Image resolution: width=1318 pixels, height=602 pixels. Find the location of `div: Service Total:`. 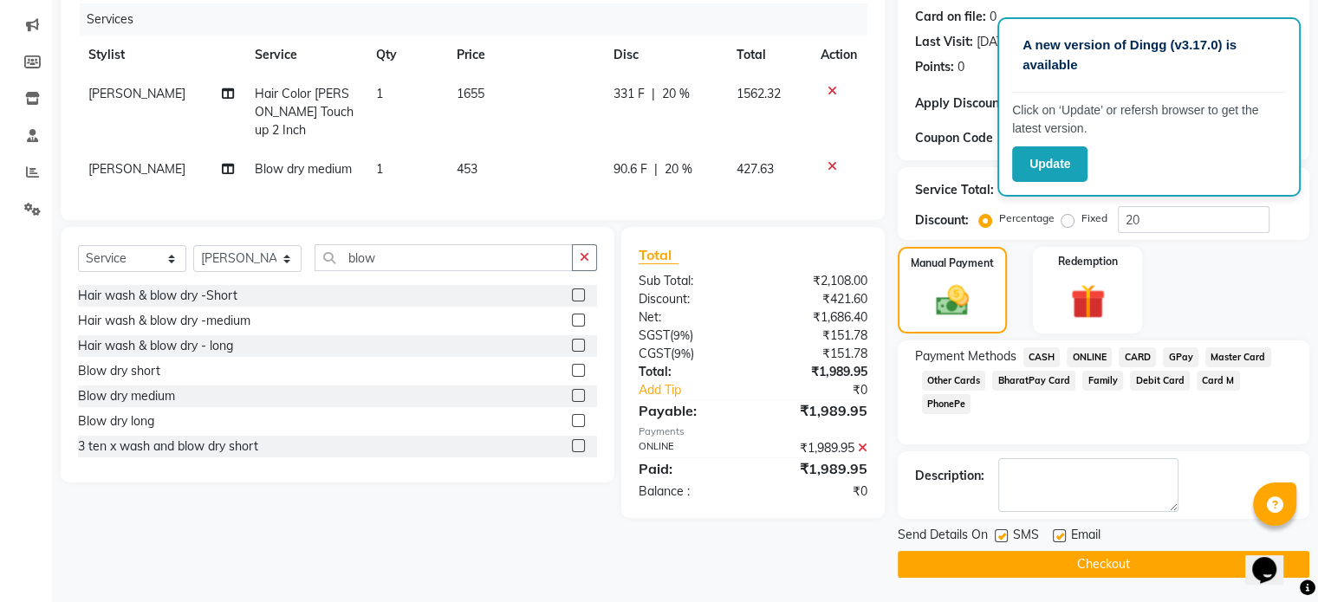

div: Service Total: is located at coordinates (954, 190).